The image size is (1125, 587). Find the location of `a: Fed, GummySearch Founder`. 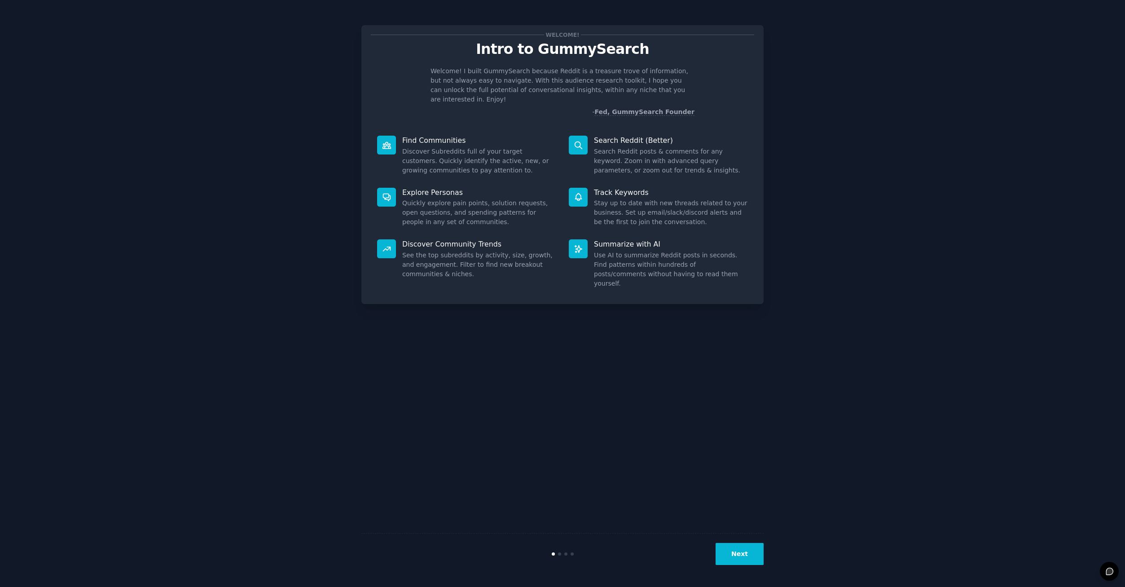

a: Fed, GummySearch Founder is located at coordinates (644, 112).